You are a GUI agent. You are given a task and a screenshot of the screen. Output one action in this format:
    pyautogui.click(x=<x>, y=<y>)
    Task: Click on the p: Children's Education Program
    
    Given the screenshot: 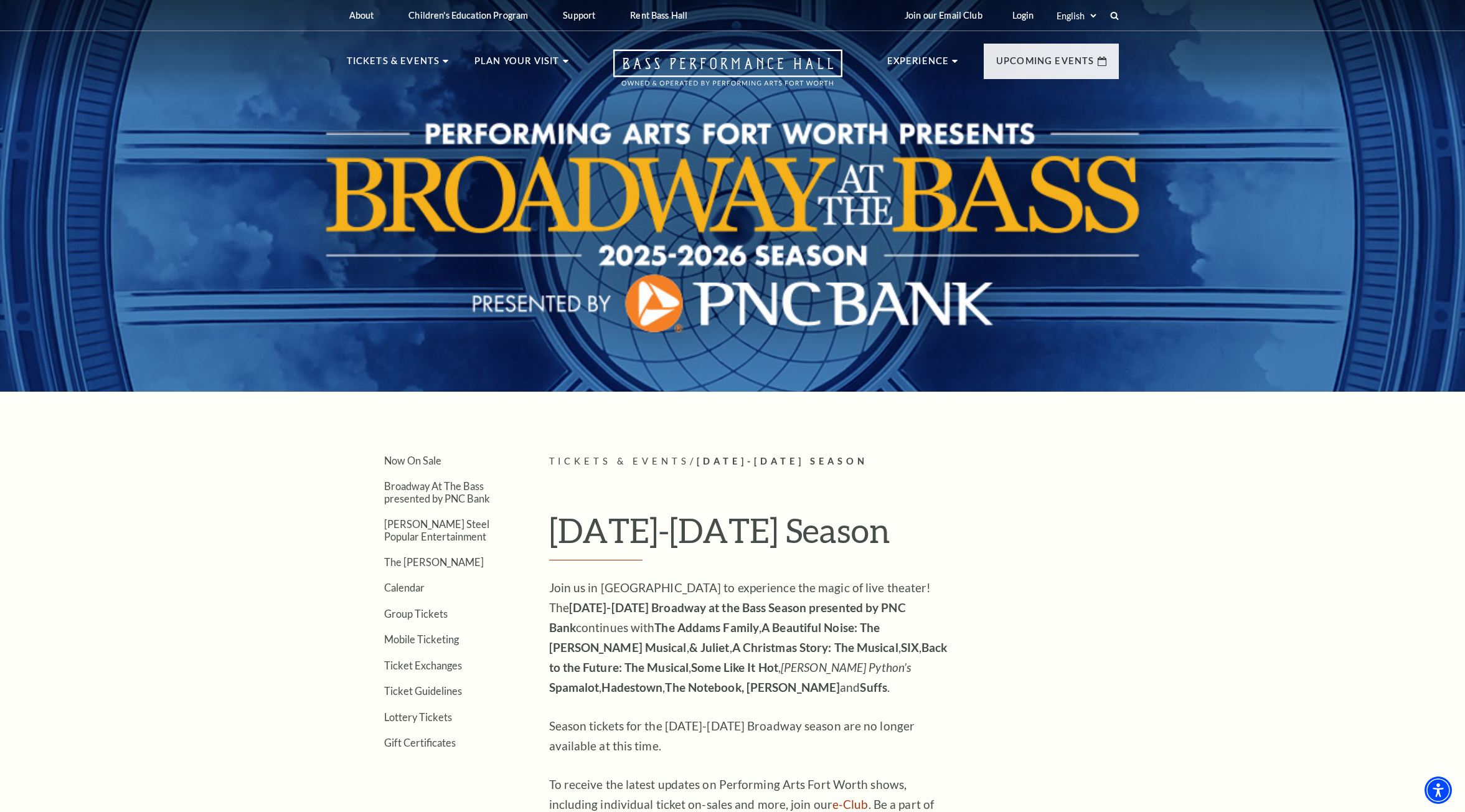 What is the action you would take?
    pyautogui.click(x=468, y=15)
    